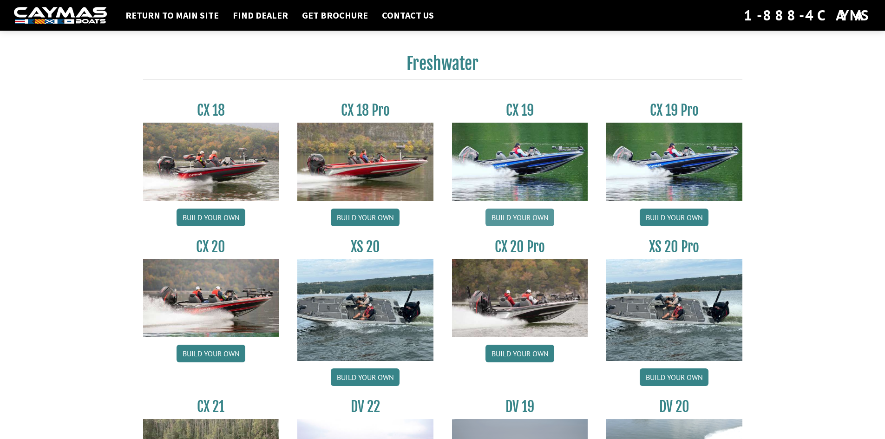 The height and width of the screenshot is (439, 885). Describe the element at coordinates (520, 110) in the screenshot. I see `h3: CX 19` at that location.